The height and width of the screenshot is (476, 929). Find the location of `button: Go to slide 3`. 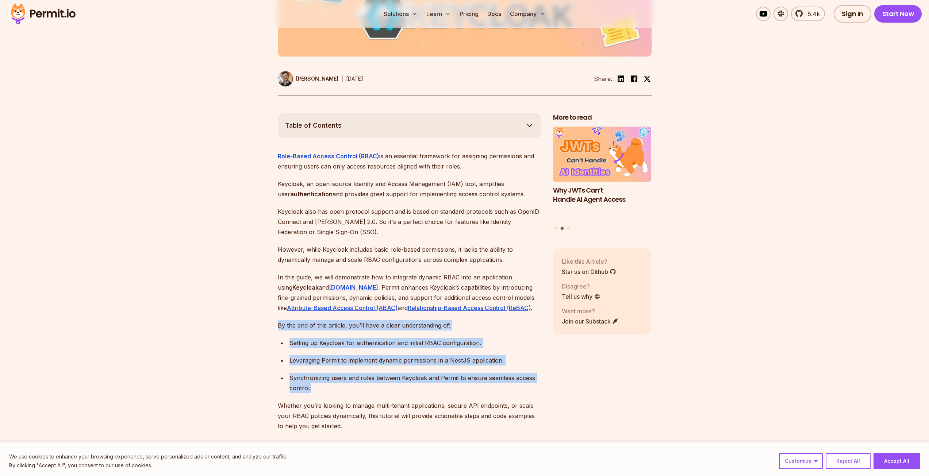

button: Go to slide 3 is located at coordinates (568, 228).